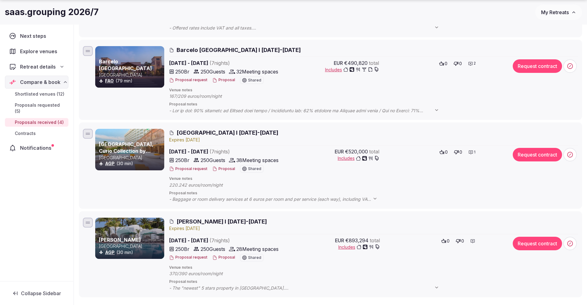  What do you see at coordinates (307, 28) in the screenshot?
I see `span: - Offered rates include VAT and all taxes. - Meeting and breakout rooms: During set up and disman...` at bounding box center [307, 28].